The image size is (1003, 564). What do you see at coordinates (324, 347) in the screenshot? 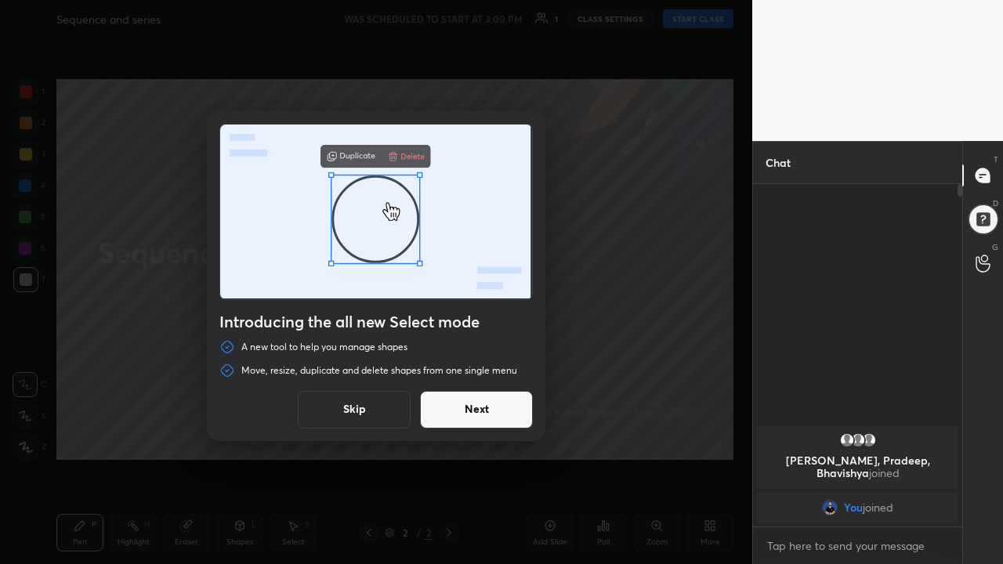
I see `p: A new tool to help you manage shapes` at bounding box center [324, 347].